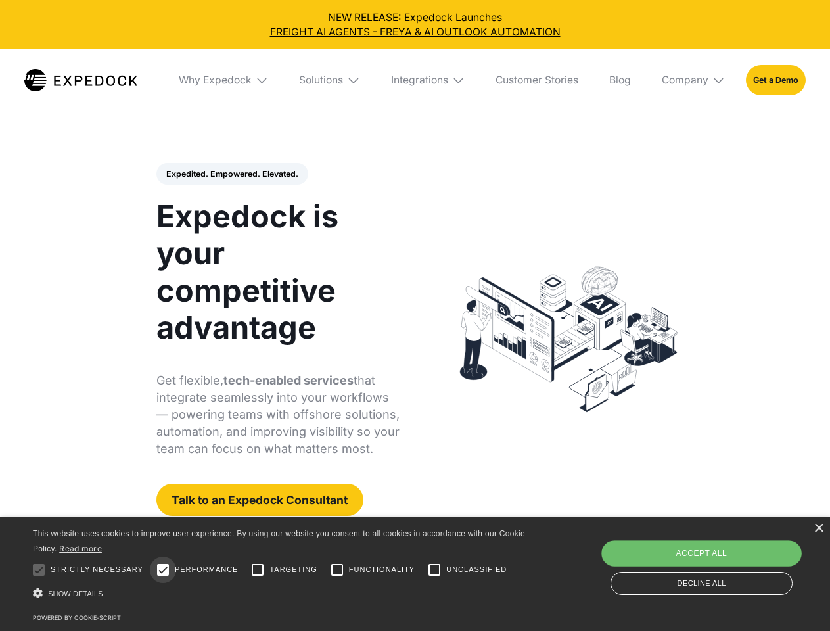 The height and width of the screenshot is (631, 830). Describe the element at coordinates (260, 499) in the screenshot. I see `a: Talk to an Expedock Consultant` at that location.